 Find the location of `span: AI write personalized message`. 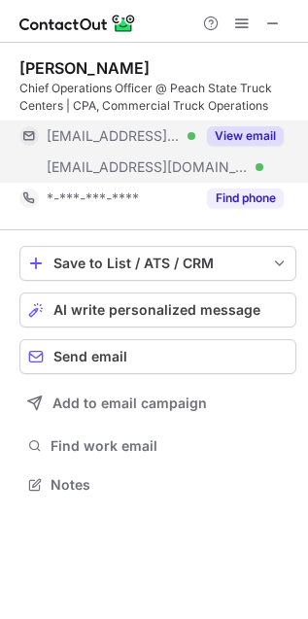

span: AI write personalized message is located at coordinates (156, 310).